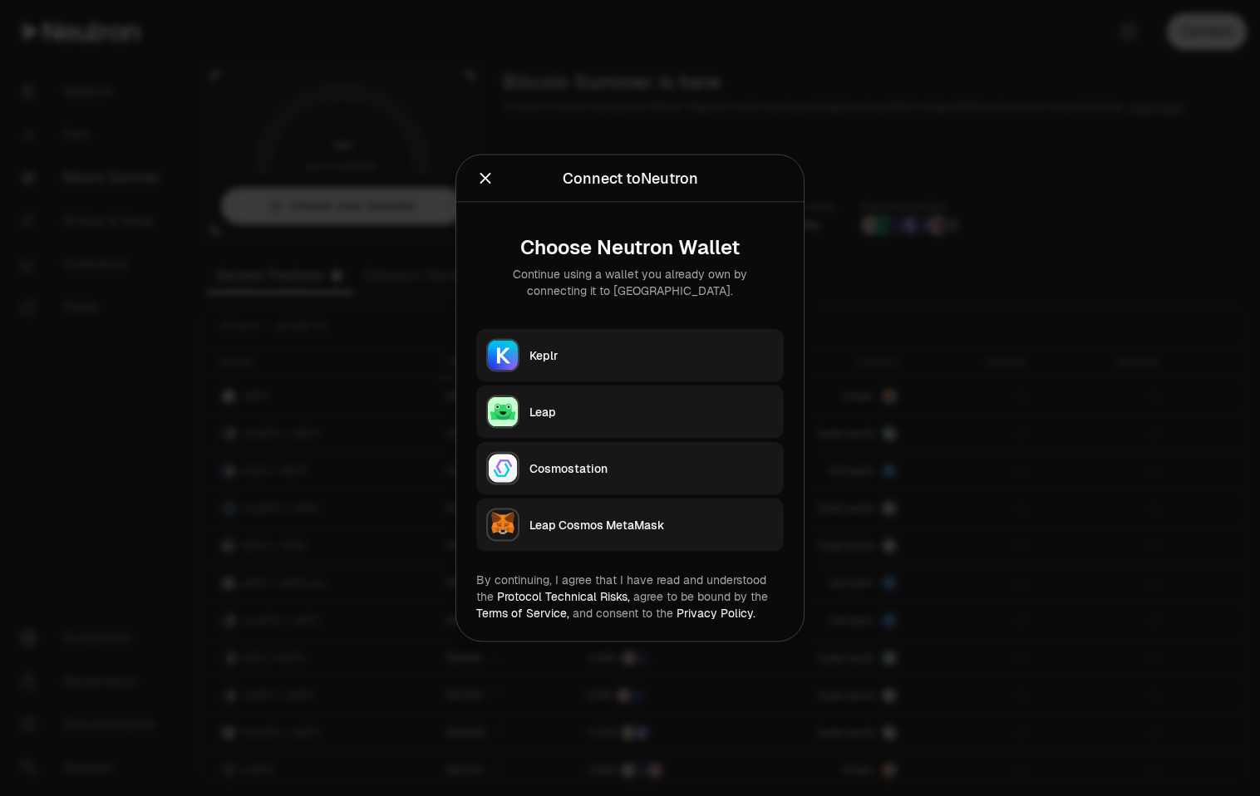 The height and width of the screenshot is (796, 1260). I want to click on button: Leap Cosmos MetaMaskLeap Cosmos MetaMask, so click(630, 525).